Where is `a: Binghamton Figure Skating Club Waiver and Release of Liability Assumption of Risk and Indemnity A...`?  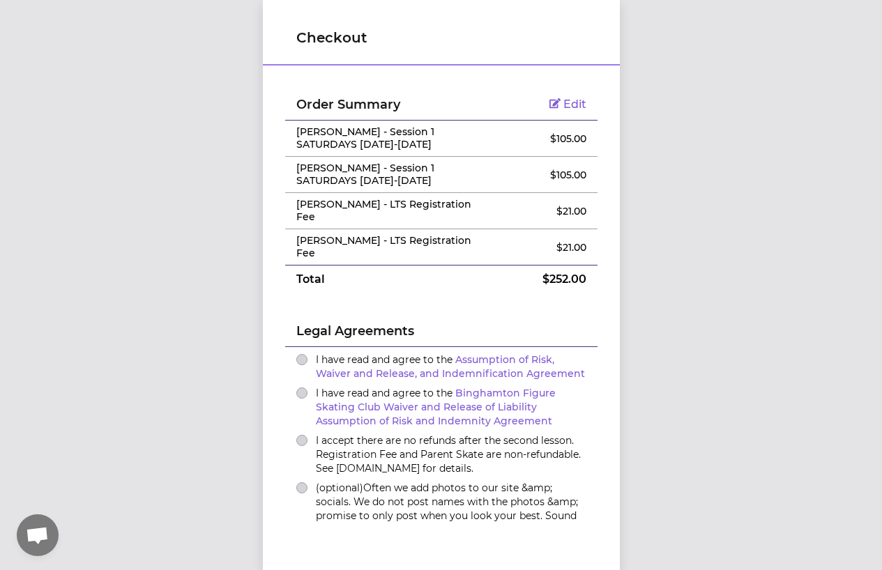
a: Binghamton Figure Skating Club Waiver and Release of Liability Assumption of Risk and Indemnity A... is located at coordinates (436, 407).